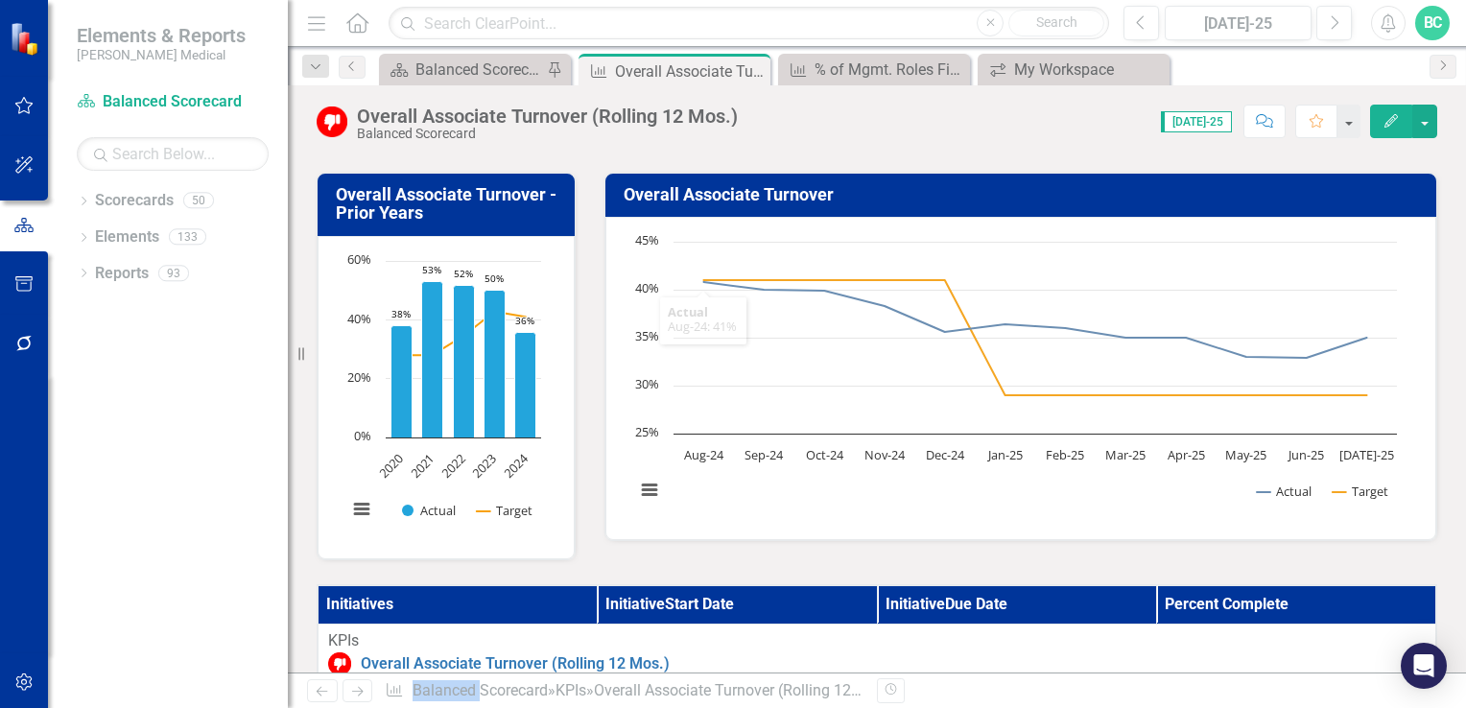 The height and width of the screenshot is (708, 1466). Describe the element at coordinates (363, 436) in the screenshot. I see `text: 0%` at that location.